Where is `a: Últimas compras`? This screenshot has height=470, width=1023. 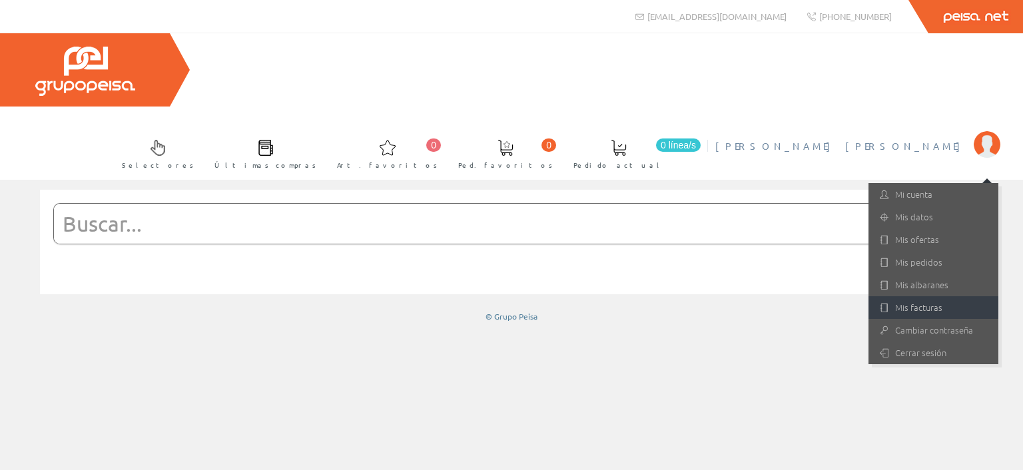
a: Últimas compras is located at coordinates (262, 152).